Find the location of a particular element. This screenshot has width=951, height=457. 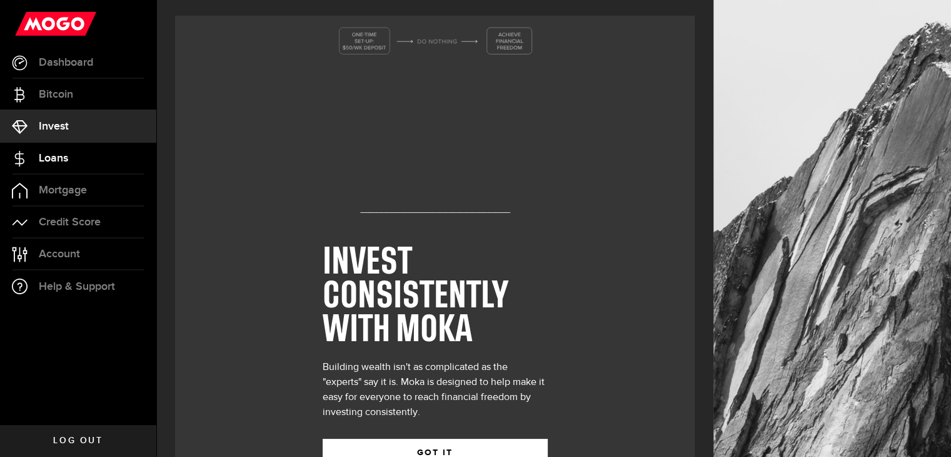

span: Credit Score is located at coordinates (69, 222).